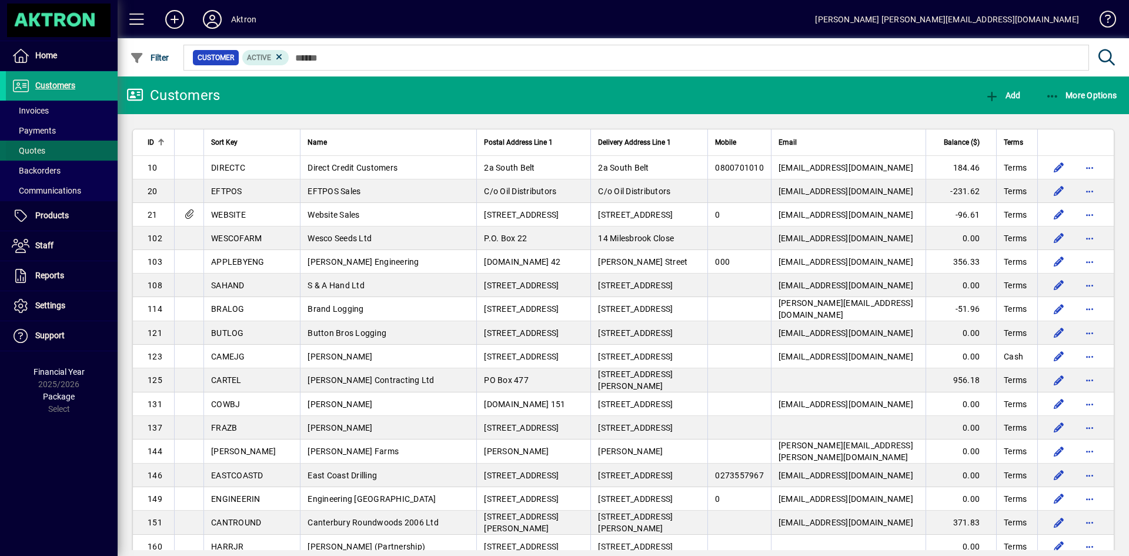 Image resolution: width=1129 pixels, height=556 pixels. What do you see at coordinates (62, 190) in the screenshot?
I see `a: Communications` at bounding box center [62, 190].